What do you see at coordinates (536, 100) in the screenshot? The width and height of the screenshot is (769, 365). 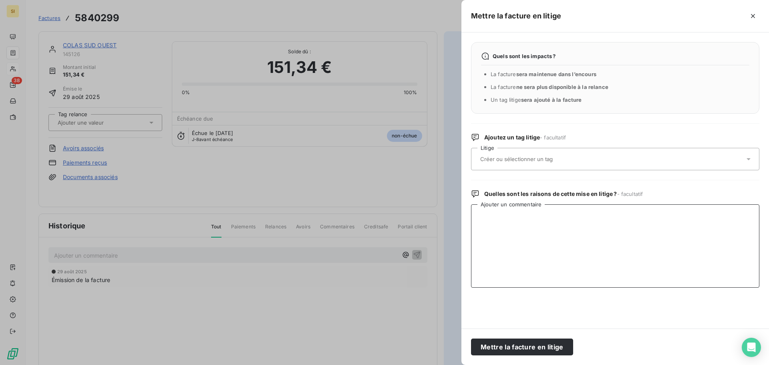 I see `span: Un tag litige` at bounding box center [536, 100].